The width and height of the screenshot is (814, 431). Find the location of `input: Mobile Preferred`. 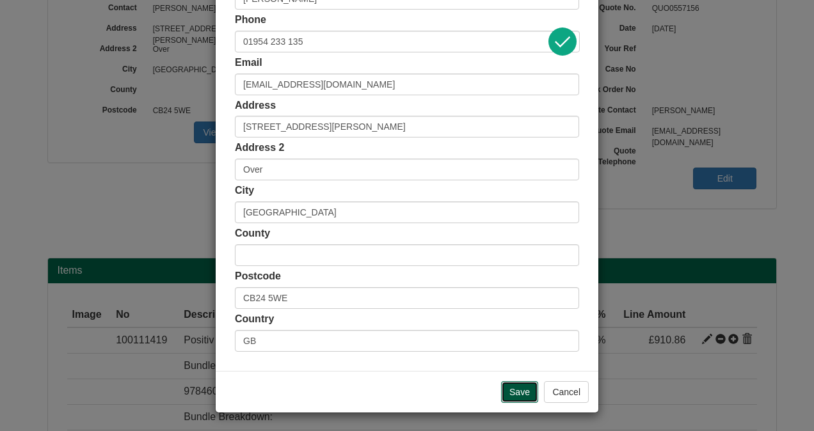

input: Mobile Preferred is located at coordinates (407, 42).